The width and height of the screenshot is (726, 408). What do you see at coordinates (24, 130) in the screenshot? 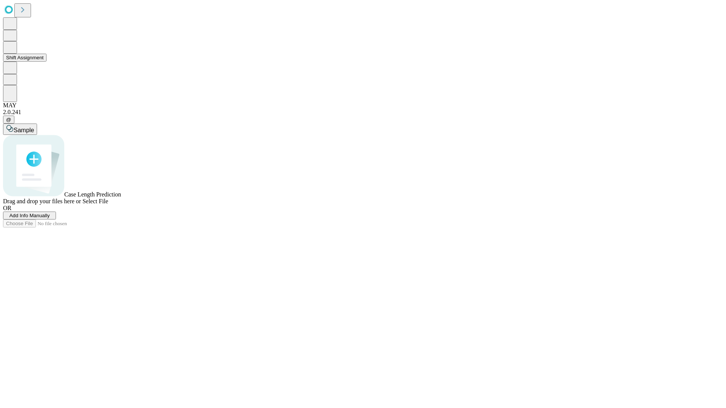
I see `span: Sample` at bounding box center [24, 130].